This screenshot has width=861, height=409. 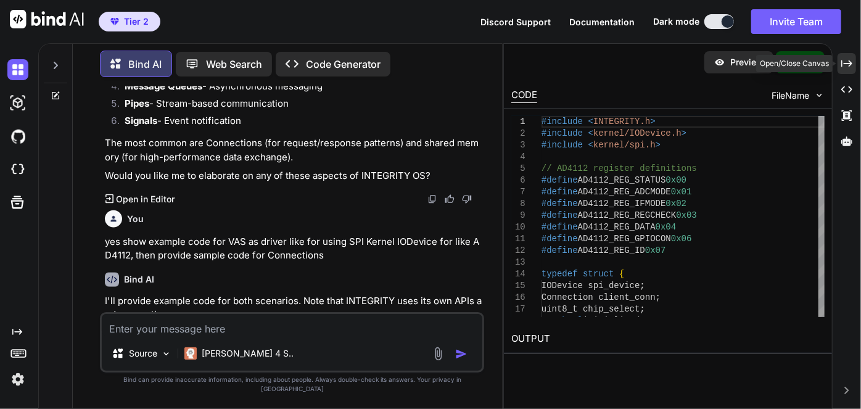 What do you see at coordinates (136, 22) in the screenshot?
I see `span: Tier 2` at bounding box center [136, 22].